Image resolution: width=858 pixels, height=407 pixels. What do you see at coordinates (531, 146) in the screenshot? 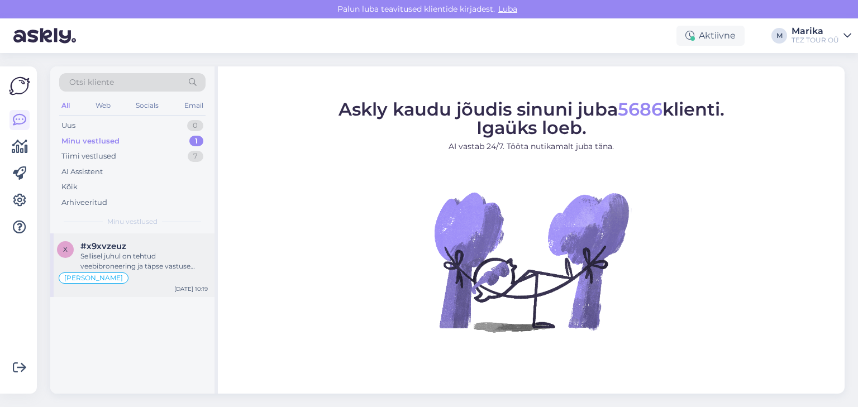
I see `p: AI vastab 24/7. Tööta nutikamalt juba täna.` at bounding box center [531, 146].